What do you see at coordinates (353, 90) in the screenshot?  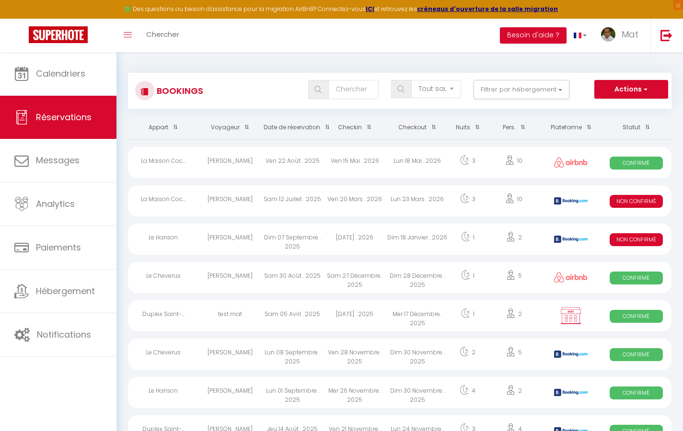 I see `input: Chercher` at bounding box center [353, 90].